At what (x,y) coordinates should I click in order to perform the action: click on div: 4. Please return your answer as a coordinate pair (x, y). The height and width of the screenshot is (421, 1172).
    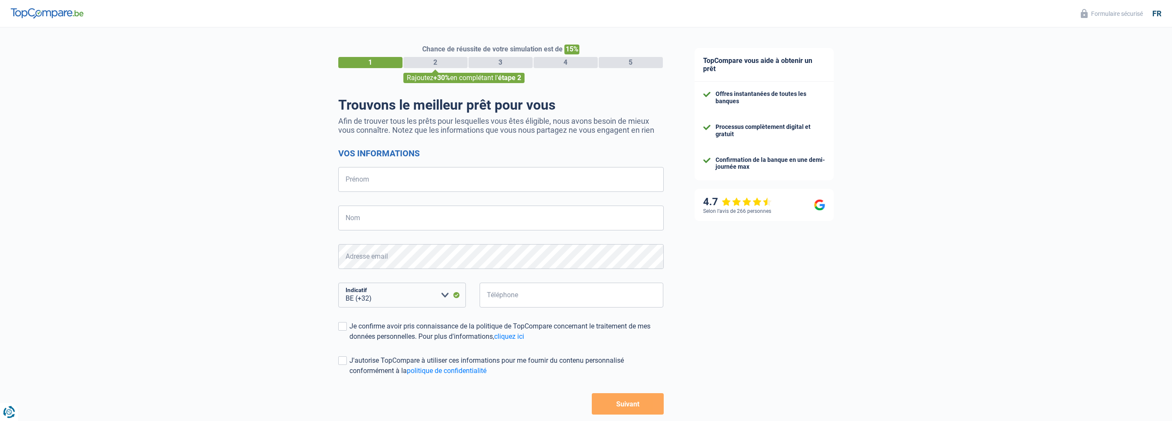
    Looking at the image, I should click on (565, 62).